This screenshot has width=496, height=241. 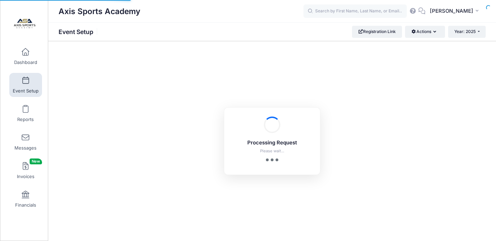 I want to click on span: Dashboard, so click(x=25, y=62).